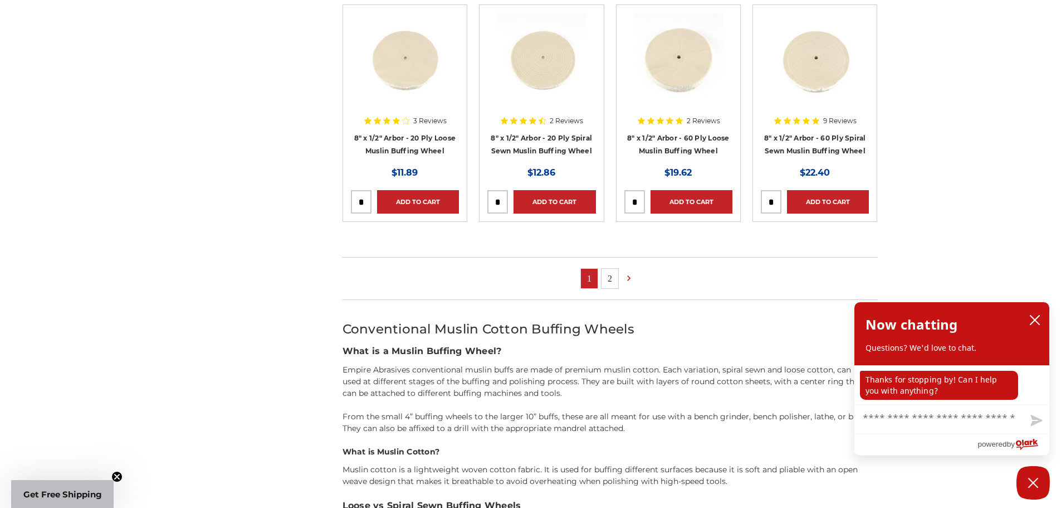 Image resolution: width=1061 pixels, height=508 pixels. I want to click on h3: What is a Muslin Buffing Wheel?, so click(610, 351).